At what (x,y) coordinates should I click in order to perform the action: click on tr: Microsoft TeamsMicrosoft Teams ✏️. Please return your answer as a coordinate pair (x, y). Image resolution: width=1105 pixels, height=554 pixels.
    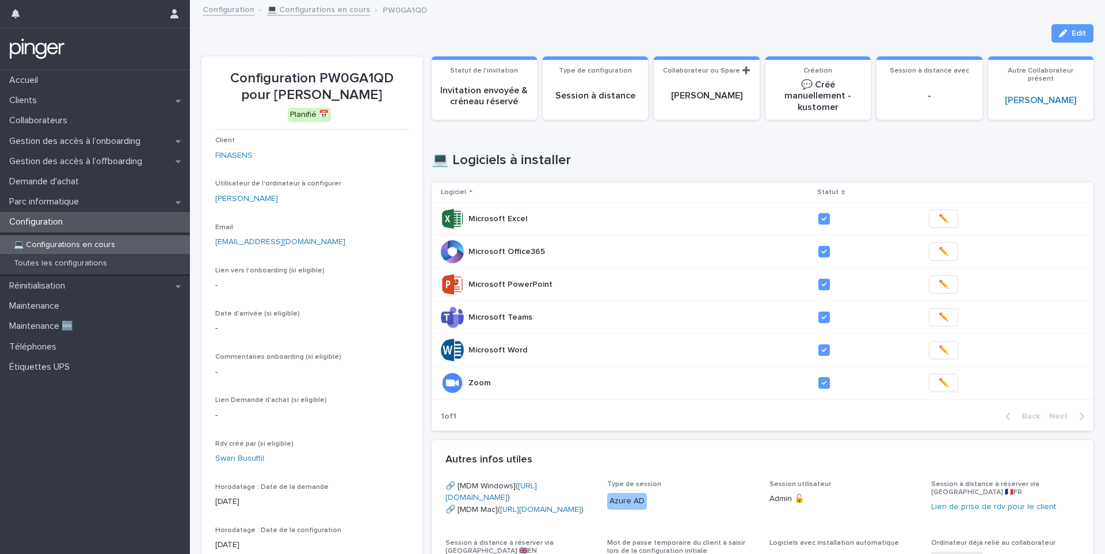
    Looking at the image, I should click on (763, 317).